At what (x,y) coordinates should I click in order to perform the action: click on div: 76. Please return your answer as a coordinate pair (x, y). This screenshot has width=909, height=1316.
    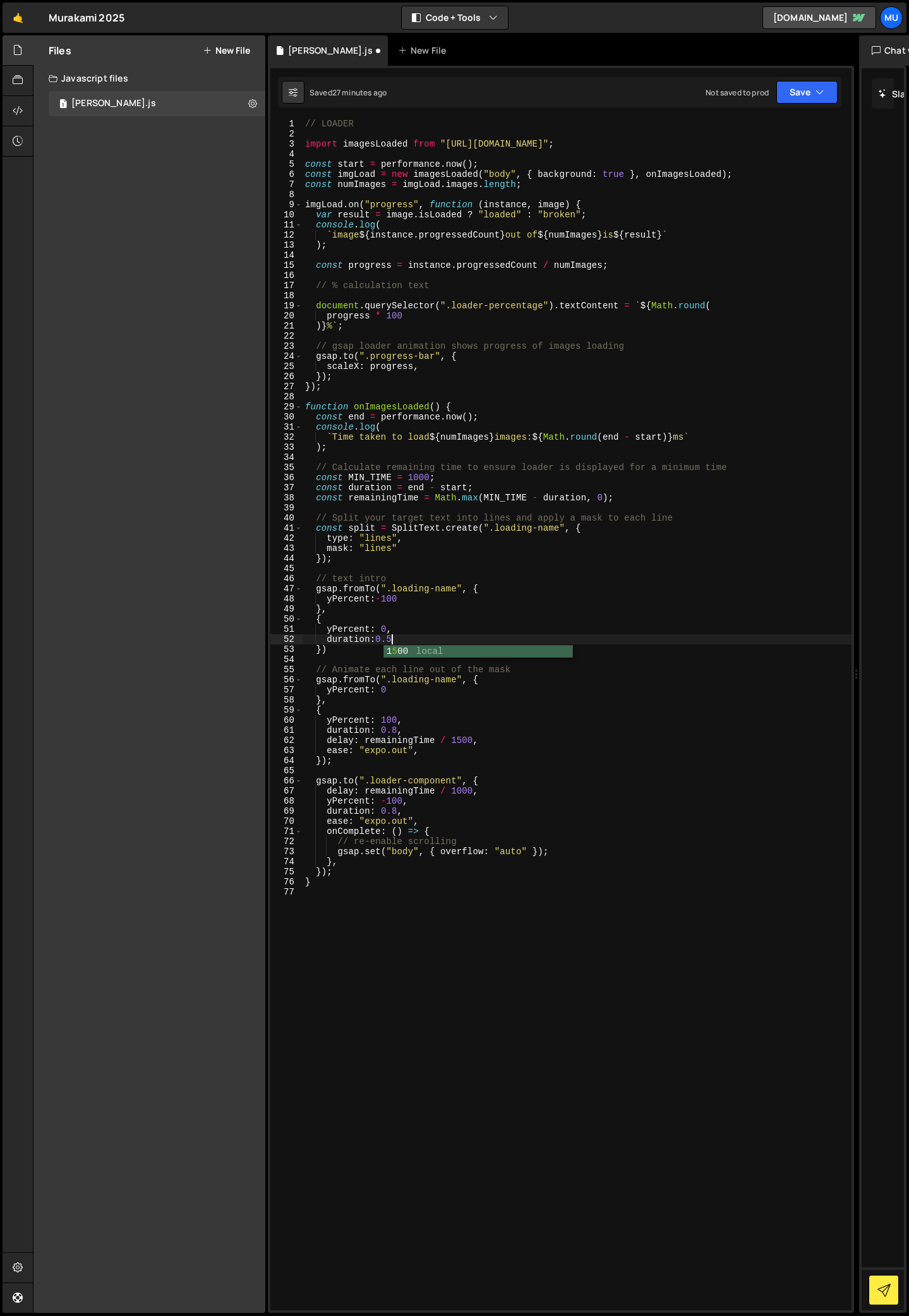
    Looking at the image, I should click on (286, 882).